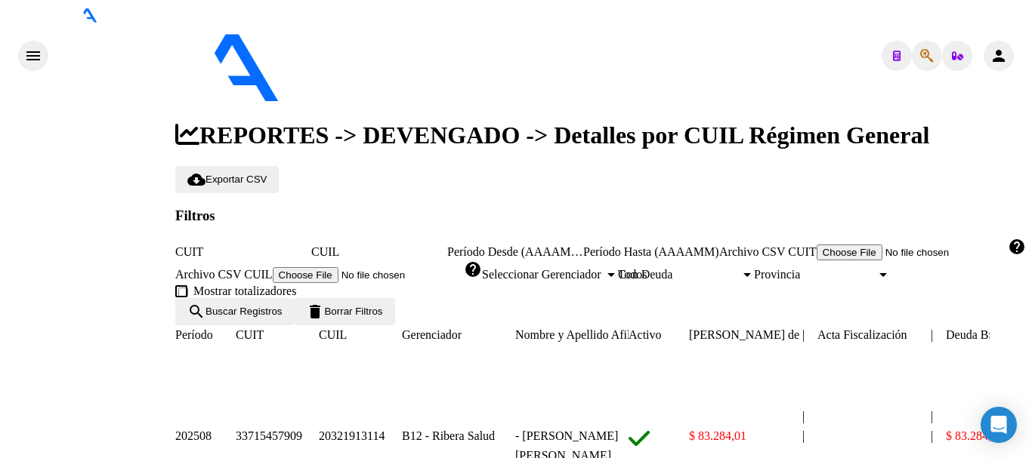 This screenshot has height=458, width=1032. Describe the element at coordinates (249, 335) in the screenshot. I see `span: CUIT` at that location.